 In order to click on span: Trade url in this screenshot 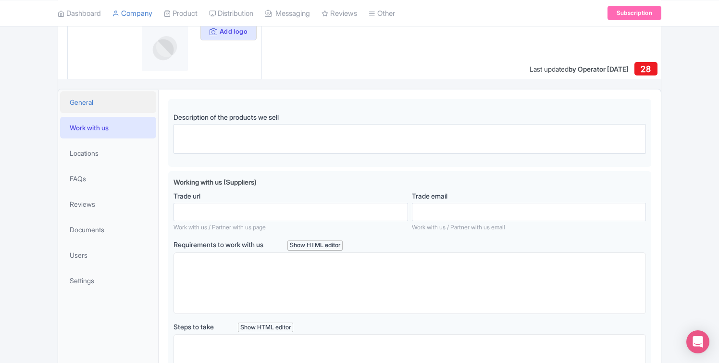, I will do `click(187, 195)`.